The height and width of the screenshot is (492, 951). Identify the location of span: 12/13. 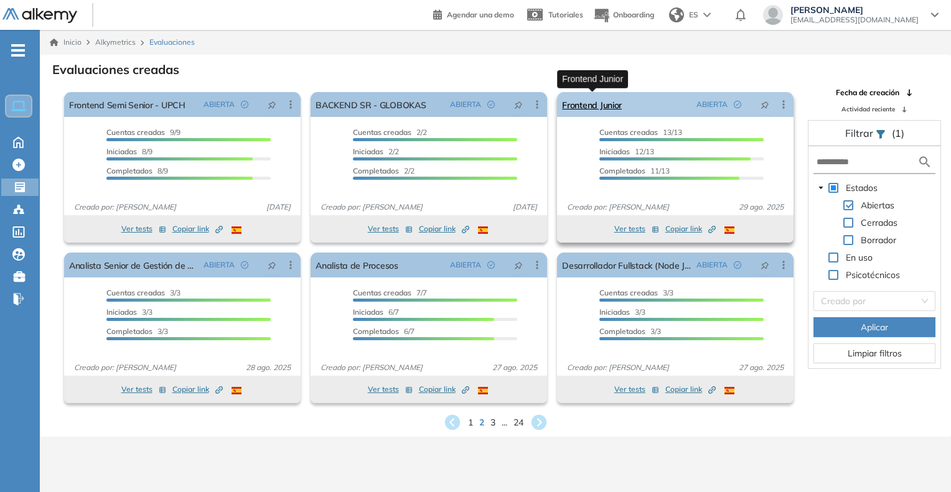
(627, 151).